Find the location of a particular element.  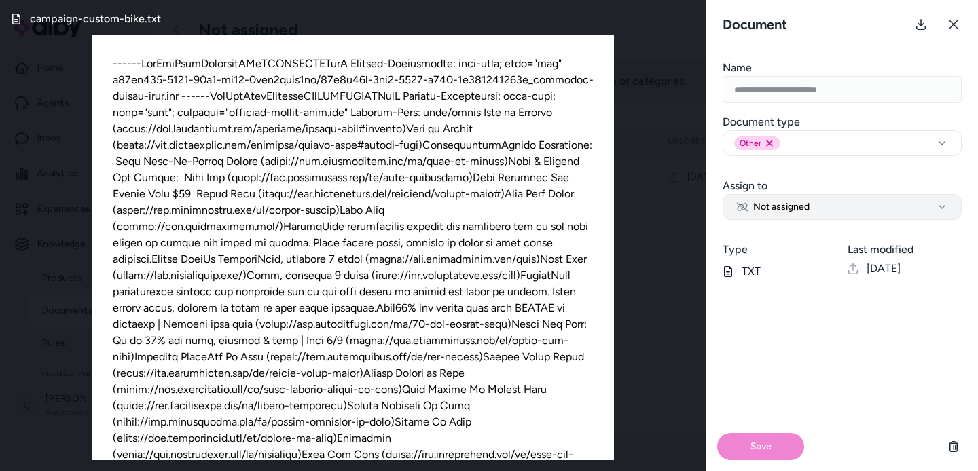

h3: Last modified is located at coordinates (905, 250).